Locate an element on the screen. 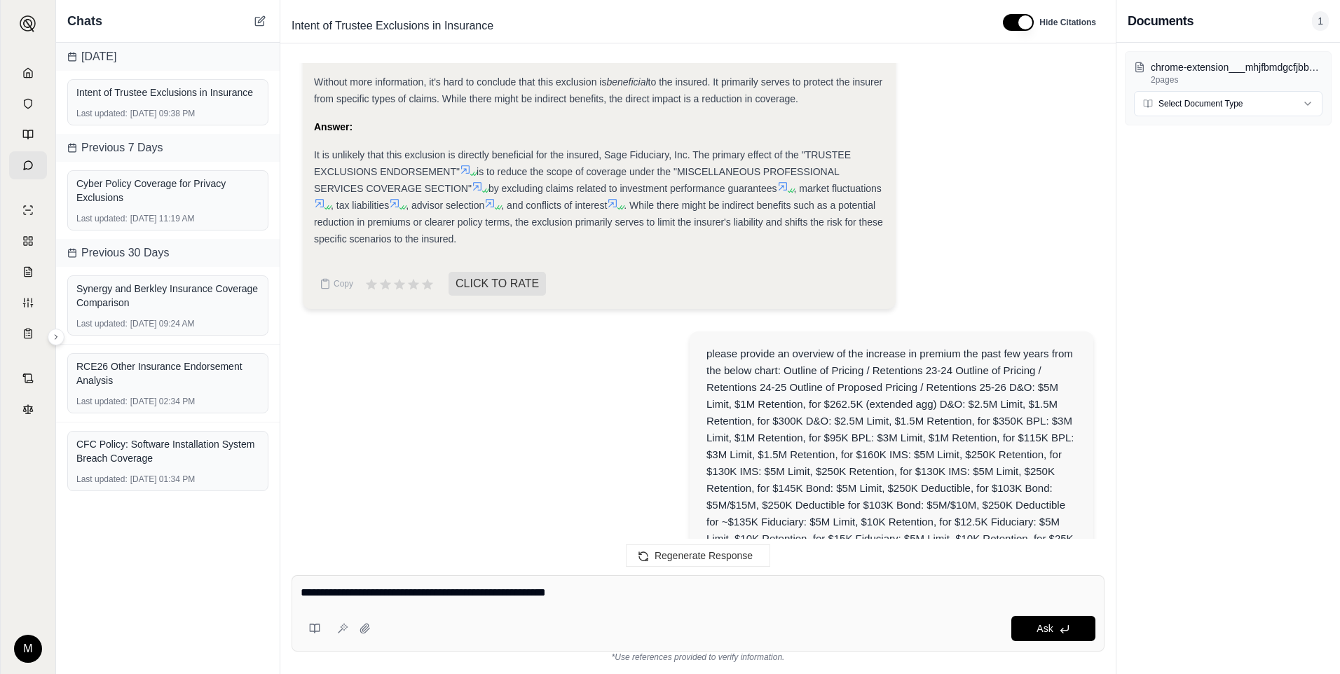 Image resolution: width=1340 pixels, height=674 pixels. div: Previous 7 Days is located at coordinates (167, 148).